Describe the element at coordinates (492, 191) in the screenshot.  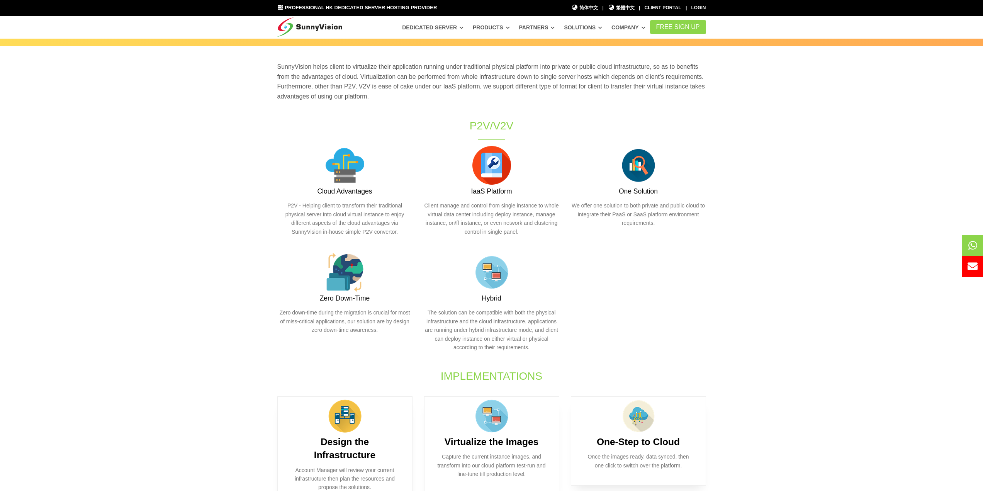
I see `h3: IaaS Platform` at that location.